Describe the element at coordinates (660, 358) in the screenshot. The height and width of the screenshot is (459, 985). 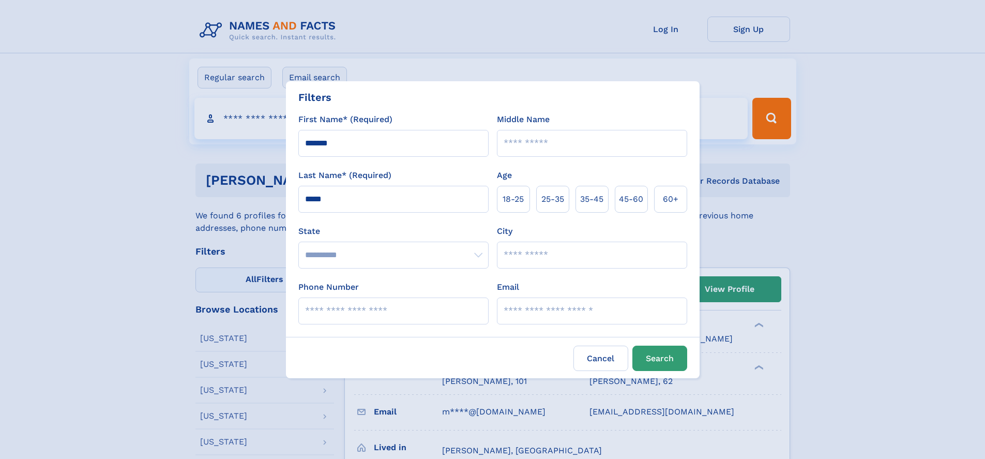
I see `button: Search` at that location.